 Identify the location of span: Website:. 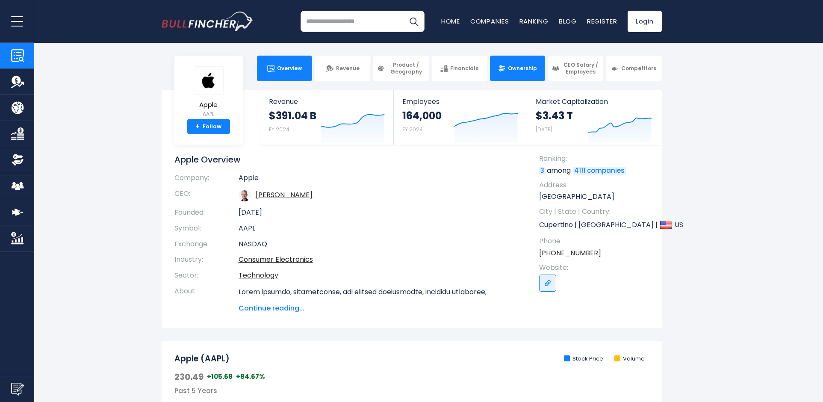
(596, 268).